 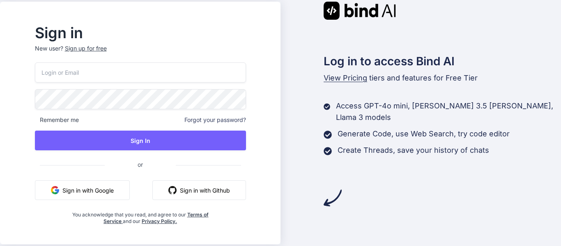 I want to click on span: Forgot your password?, so click(x=215, y=120).